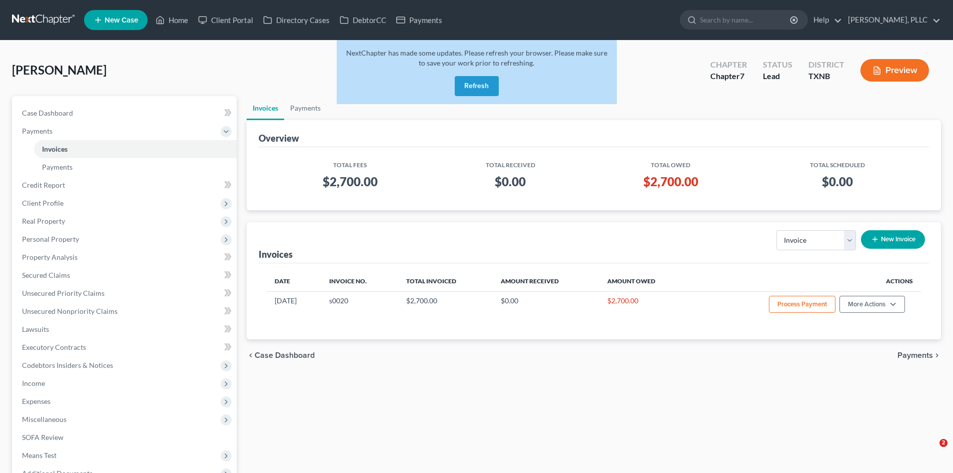 This screenshot has height=473, width=953. What do you see at coordinates (36, 401) in the screenshot?
I see `span: Expenses` at bounding box center [36, 401].